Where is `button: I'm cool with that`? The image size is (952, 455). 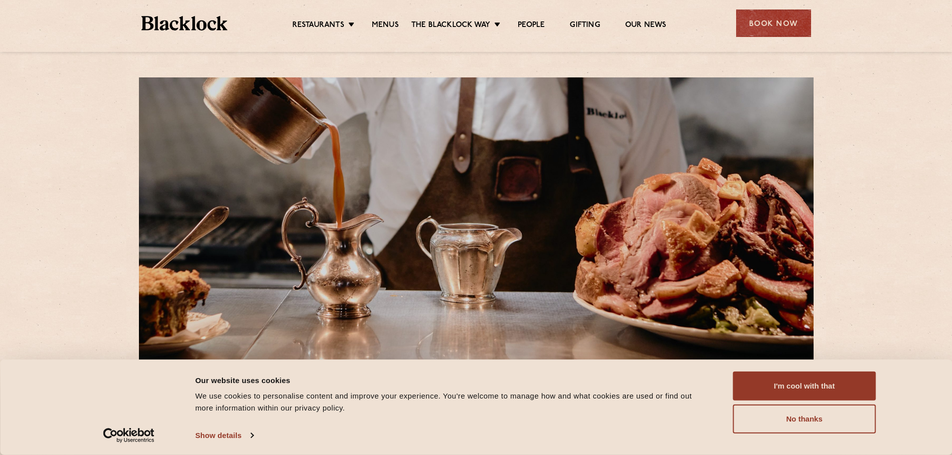 button: I'm cool with that is located at coordinates (805, 386).